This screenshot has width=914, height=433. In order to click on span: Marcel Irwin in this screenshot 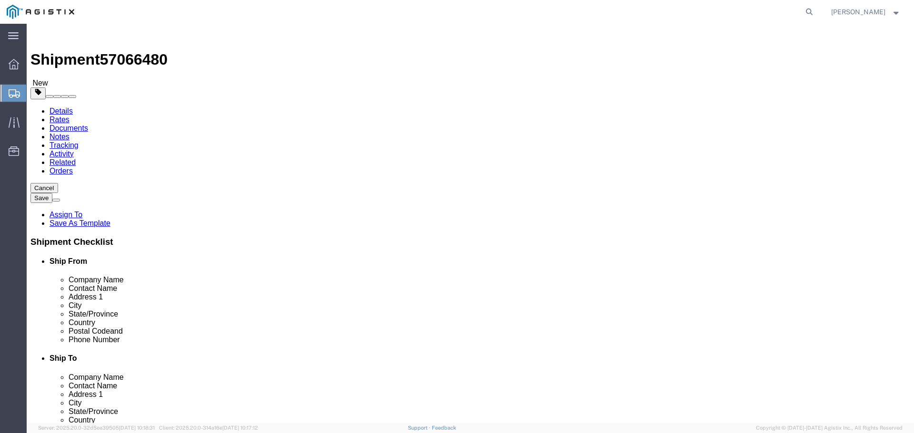, I will do `click(858, 12)`.